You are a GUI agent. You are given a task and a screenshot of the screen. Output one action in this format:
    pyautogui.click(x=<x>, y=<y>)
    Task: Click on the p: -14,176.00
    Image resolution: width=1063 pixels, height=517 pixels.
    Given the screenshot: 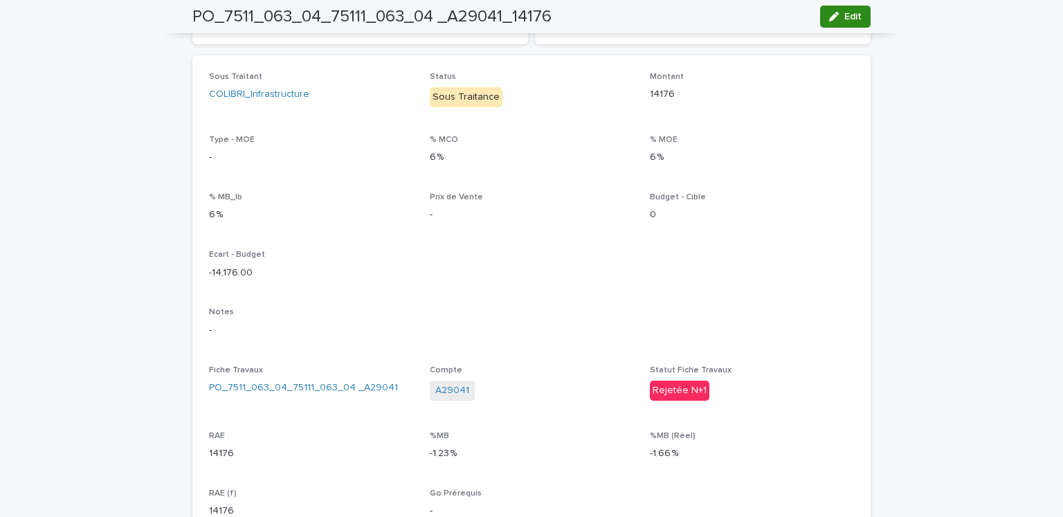 What is the action you would take?
    pyautogui.click(x=311, y=273)
    